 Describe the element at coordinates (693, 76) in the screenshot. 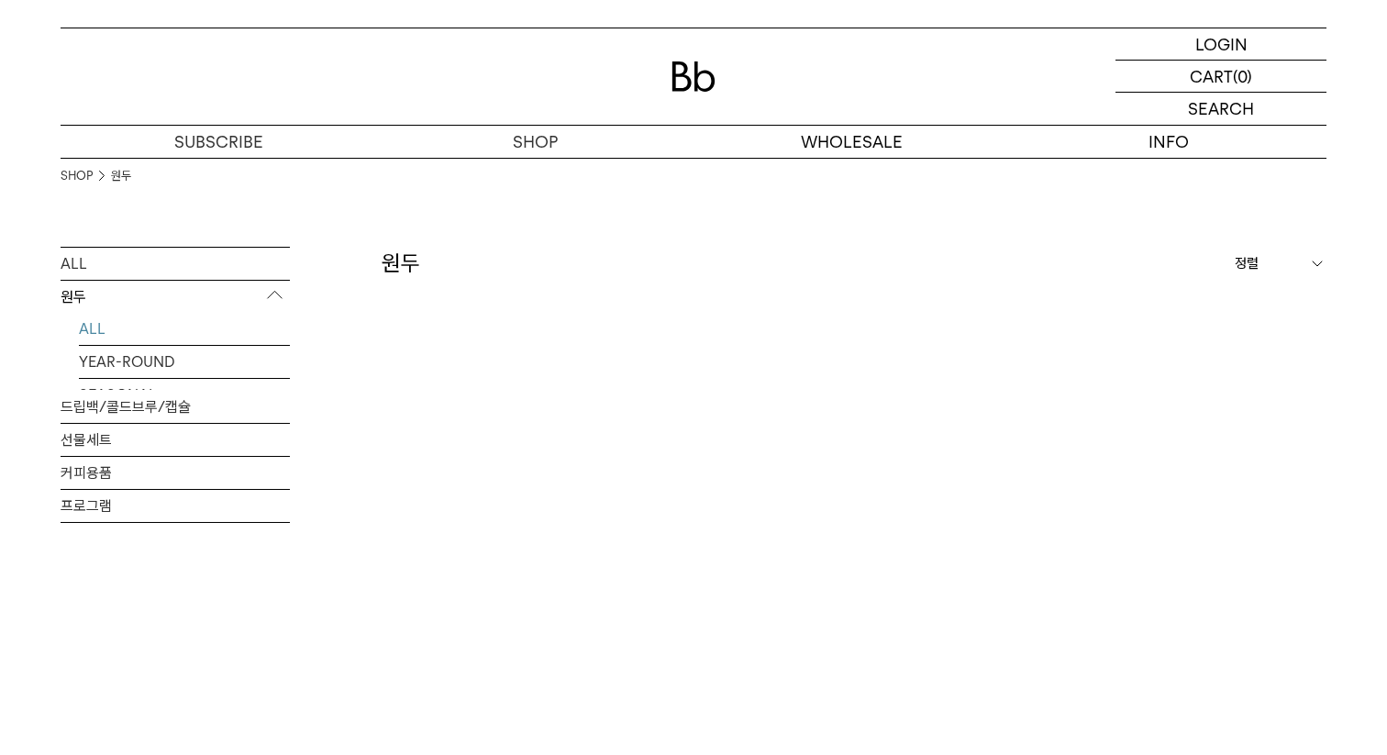

I see `img: 로고` at that location.